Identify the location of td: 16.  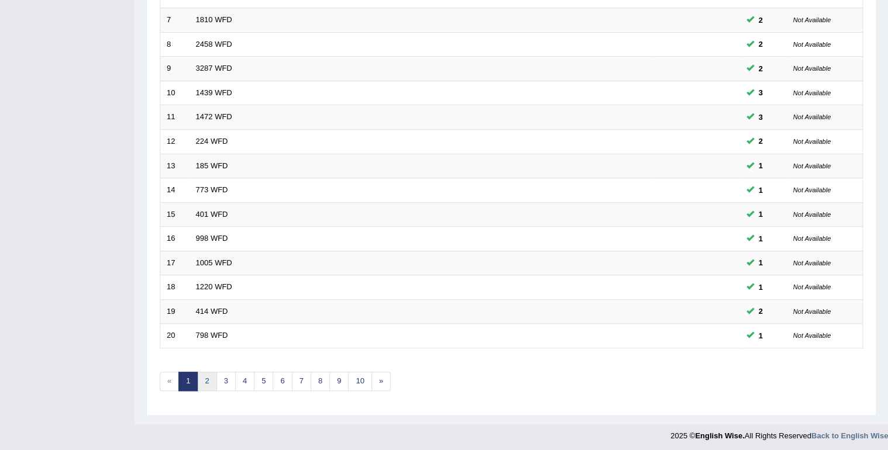
(175, 239).